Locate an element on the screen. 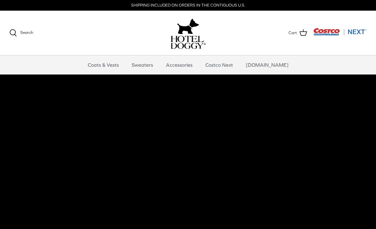 The height and width of the screenshot is (229, 376). img: hoteldoggycom is located at coordinates (188, 42).